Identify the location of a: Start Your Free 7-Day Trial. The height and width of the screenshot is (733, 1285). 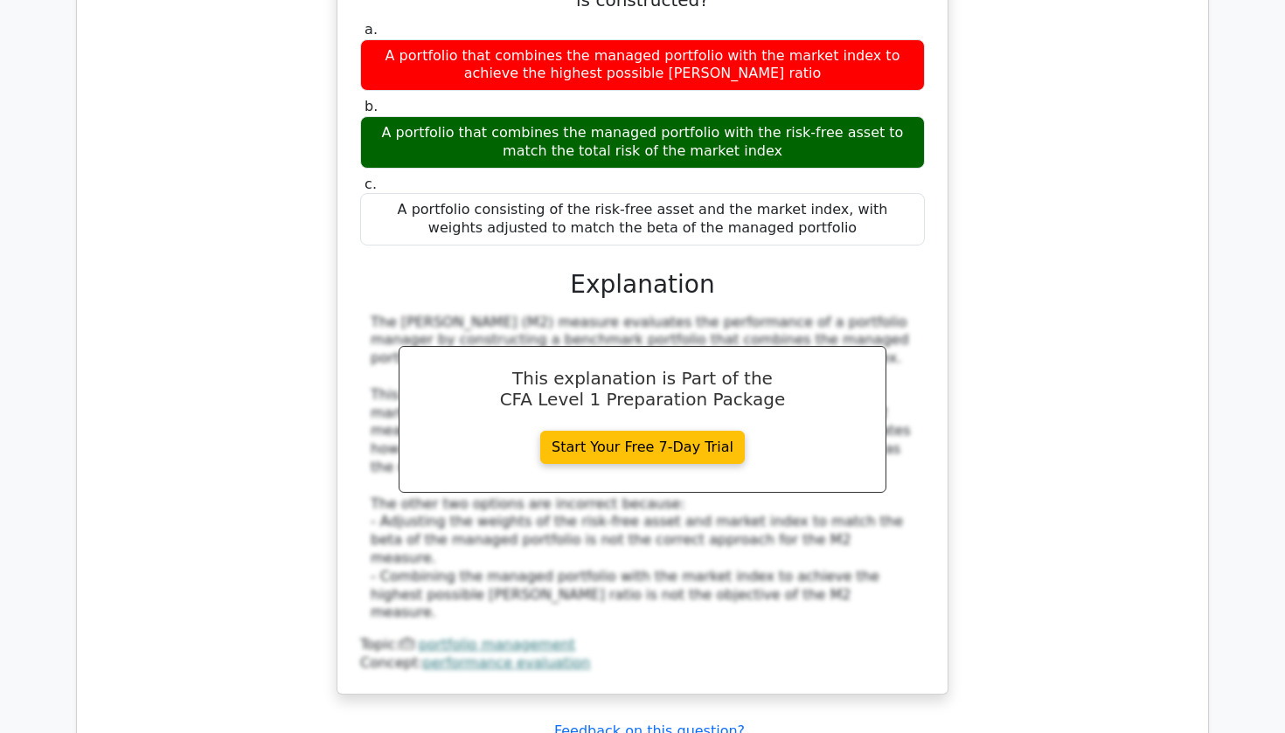
(642, 447).